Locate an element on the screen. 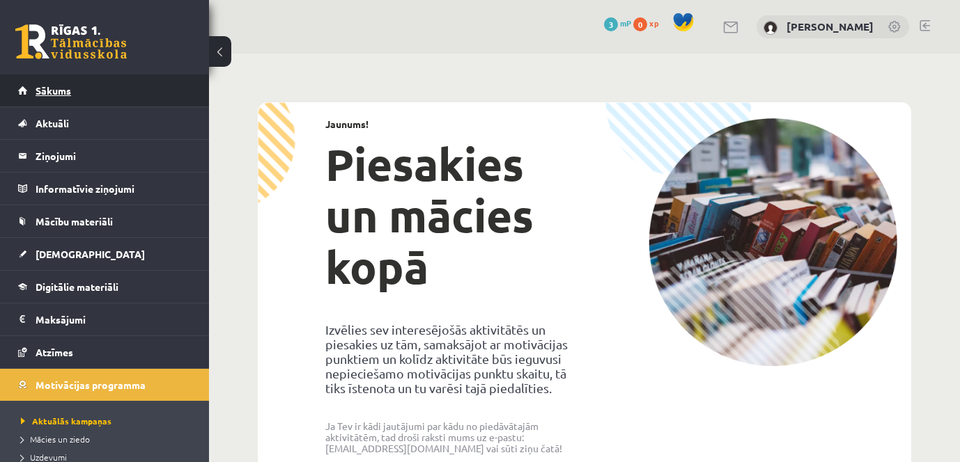 This screenshot has height=462, width=960. a: Aktuālās kampaņas is located at coordinates (108, 421).